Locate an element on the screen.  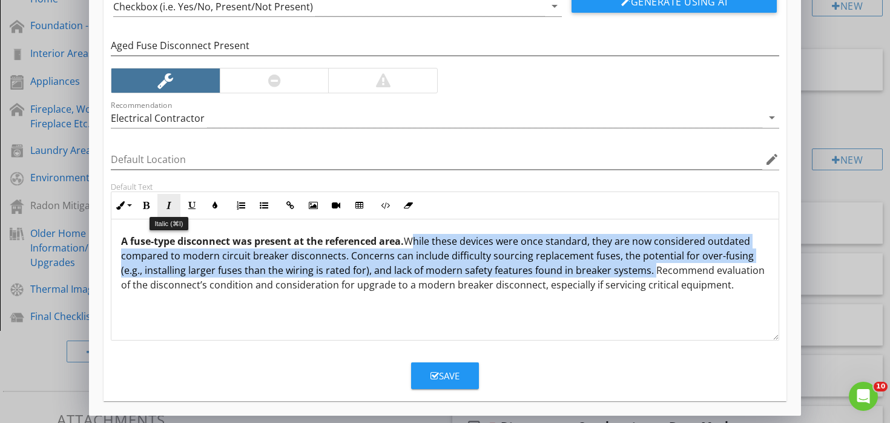
strong: A fuse-type disconnect was present at the referenced area. is located at coordinates (262, 241).